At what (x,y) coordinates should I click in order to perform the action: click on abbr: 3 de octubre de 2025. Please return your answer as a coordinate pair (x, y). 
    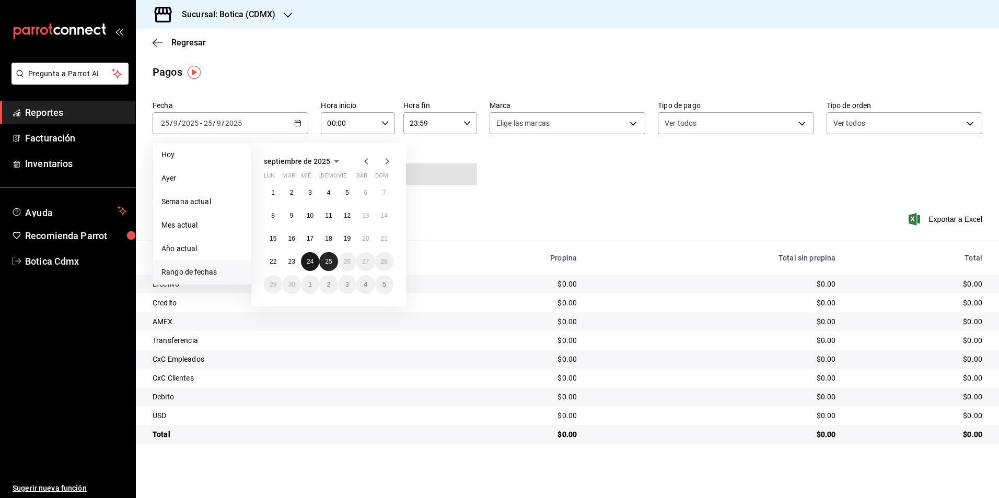
    Looking at the image, I should click on (347, 285).